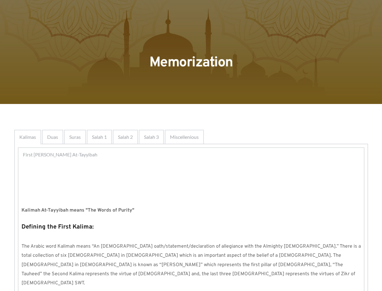  Describe the element at coordinates (184, 137) in the screenshot. I see `span: Miscellenious` at that location.